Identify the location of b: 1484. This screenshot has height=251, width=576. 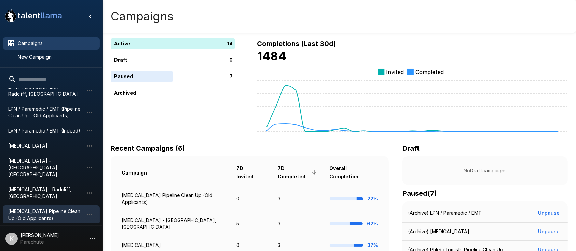
(271, 56).